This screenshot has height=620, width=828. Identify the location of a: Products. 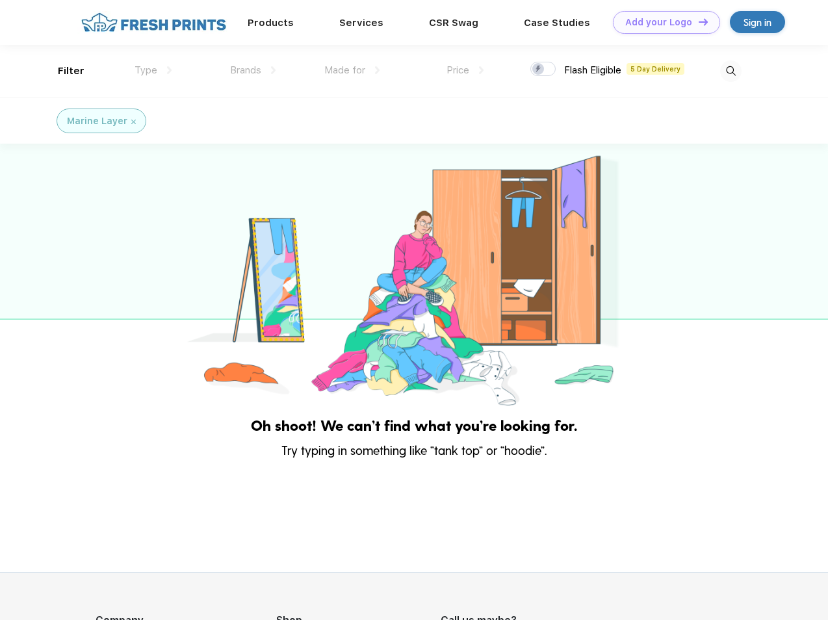
(270, 23).